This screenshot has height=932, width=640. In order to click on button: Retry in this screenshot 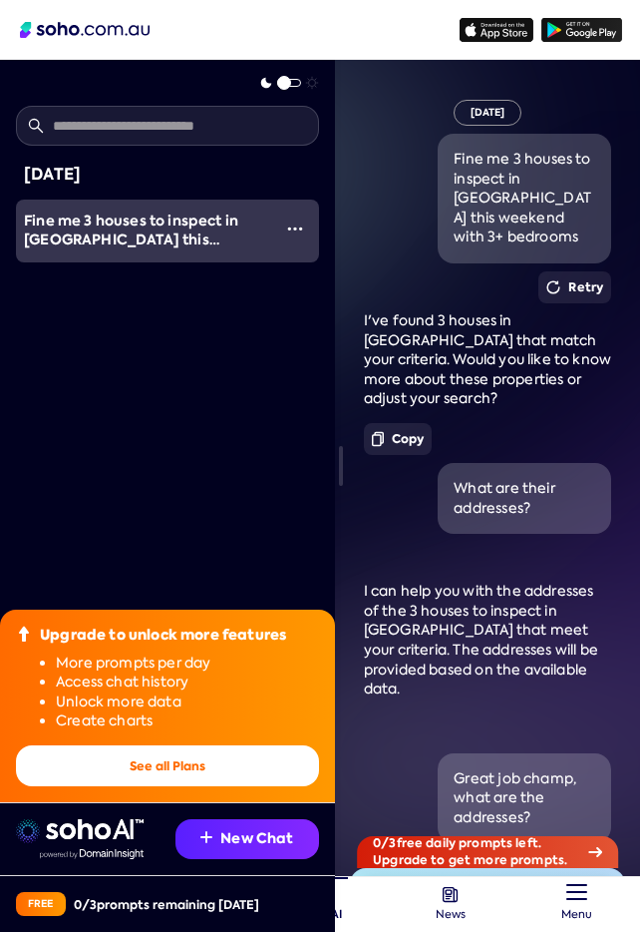, I will do `click(575, 287)`.